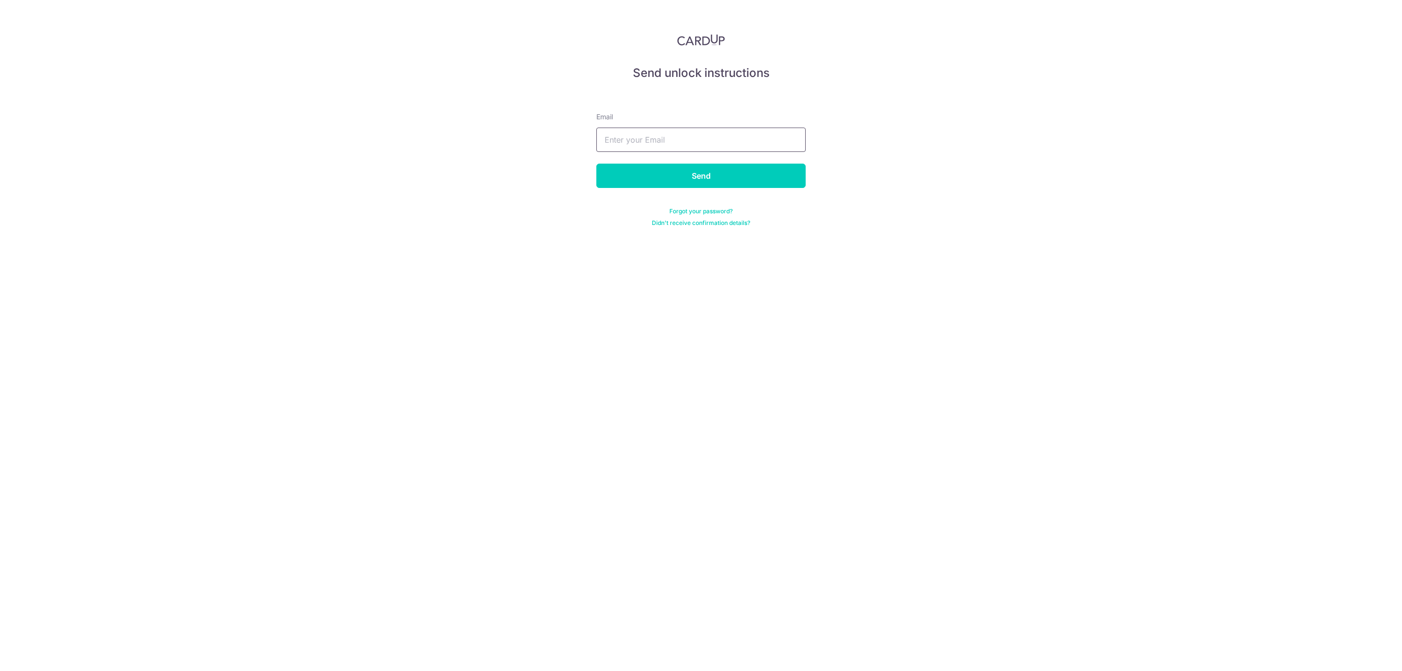 The image size is (1402, 671). I want to click on a: Forgot your password?, so click(701, 211).